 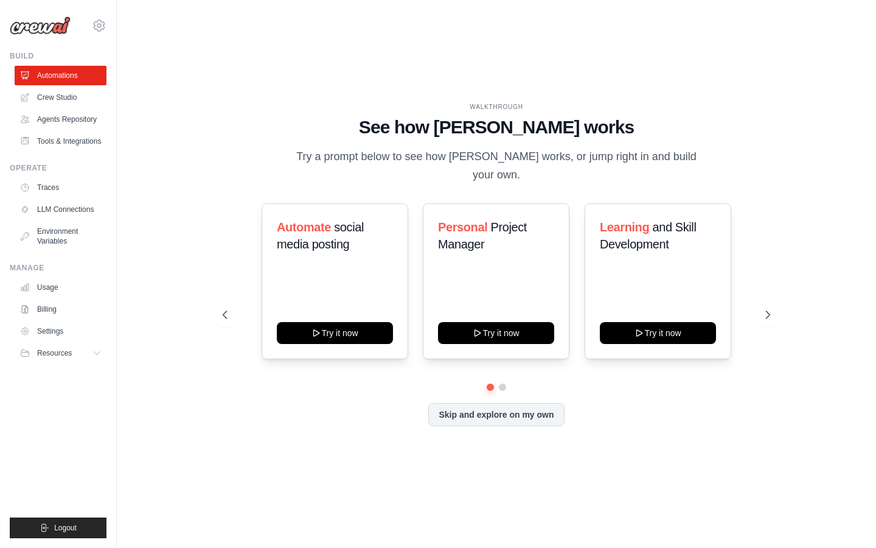 What do you see at coordinates (65, 527) in the screenshot?
I see `span: Logout` at bounding box center [65, 527].